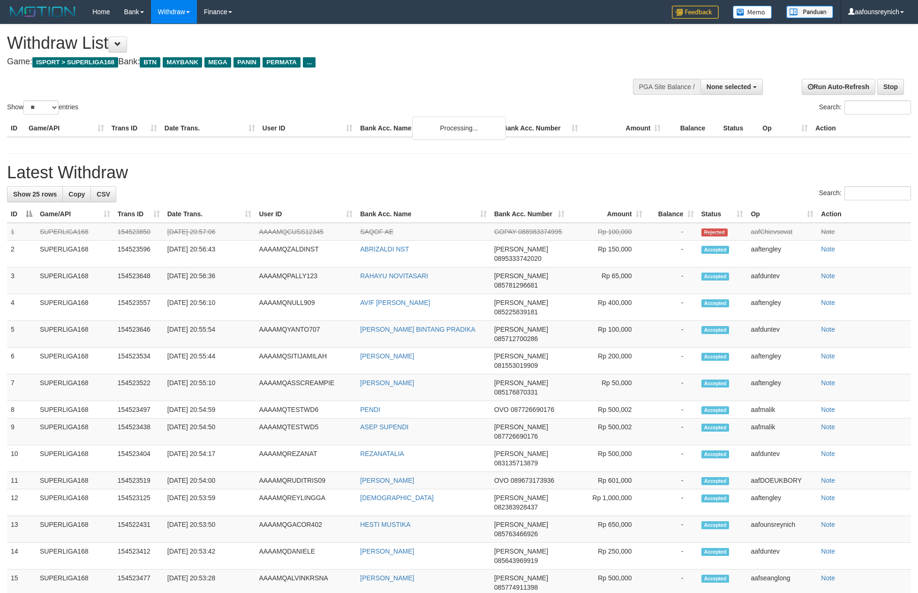  Describe the element at coordinates (103, 194) in the screenshot. I see `span: CSV` at that location.